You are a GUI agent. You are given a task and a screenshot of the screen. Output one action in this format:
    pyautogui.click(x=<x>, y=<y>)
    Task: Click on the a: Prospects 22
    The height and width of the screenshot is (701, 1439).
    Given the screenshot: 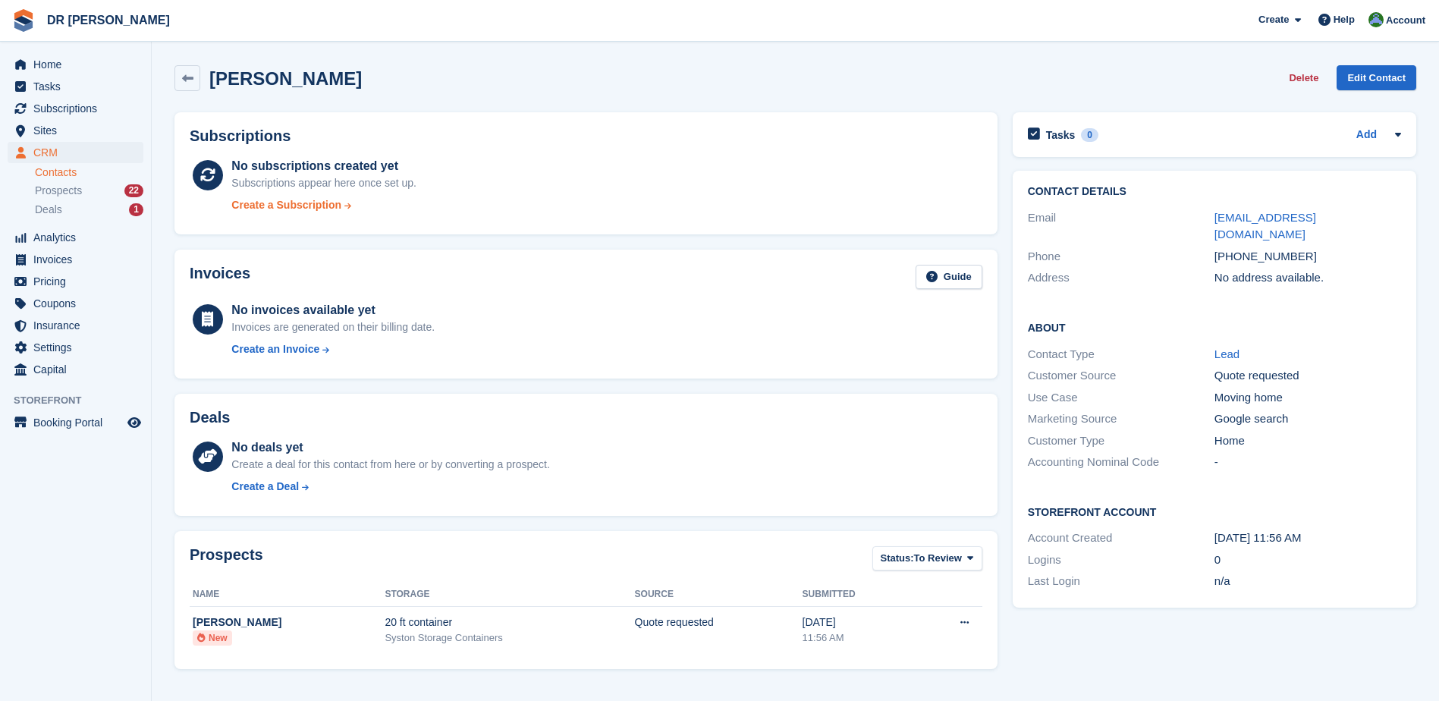 What is the action you would take?
    pyautogui.click(x=89, y=190)
    